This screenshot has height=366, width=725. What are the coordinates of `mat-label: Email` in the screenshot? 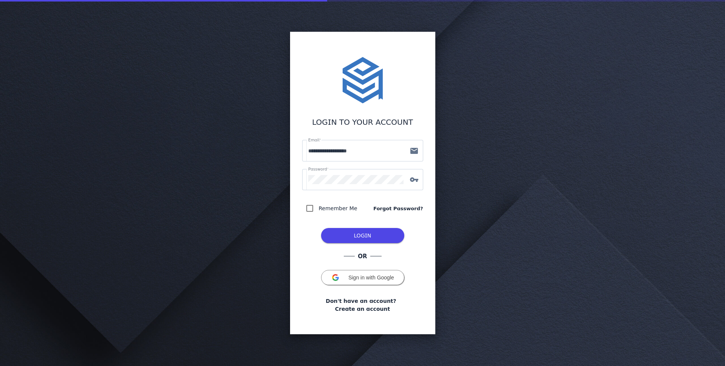 It's located at (313, 140).